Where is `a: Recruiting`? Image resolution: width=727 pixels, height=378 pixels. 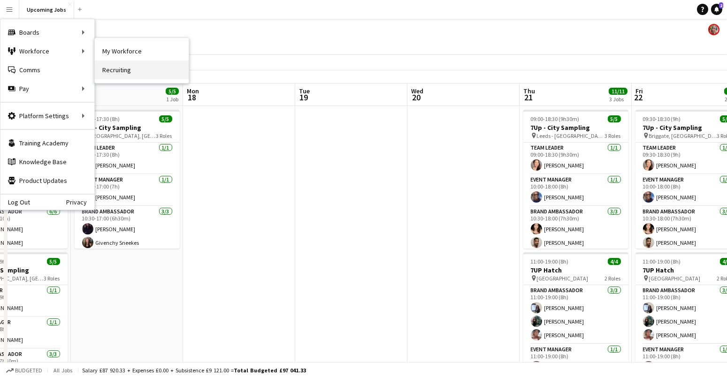
a: Recruiting is located at coordinates (142, 70).